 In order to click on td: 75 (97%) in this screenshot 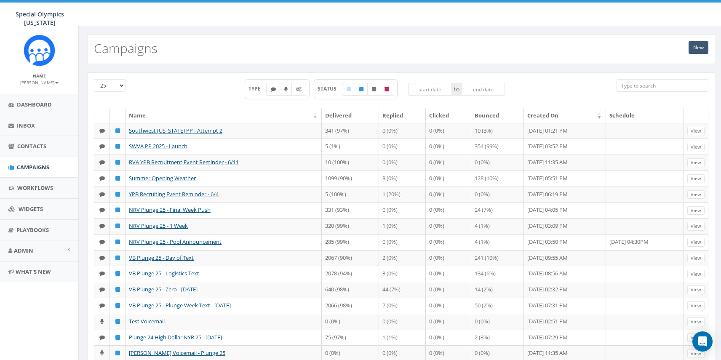, I will do `click(351, 338)`.